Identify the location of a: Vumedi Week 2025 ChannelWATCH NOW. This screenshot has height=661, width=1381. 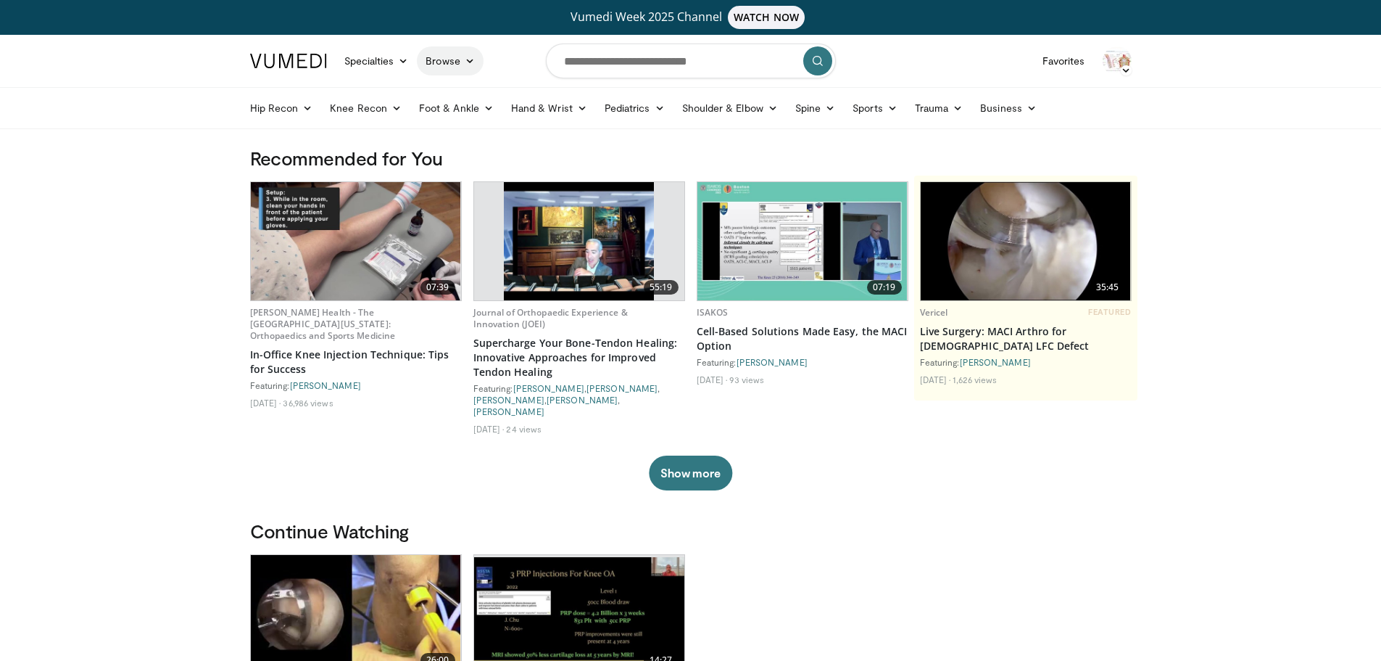
(691, 17).